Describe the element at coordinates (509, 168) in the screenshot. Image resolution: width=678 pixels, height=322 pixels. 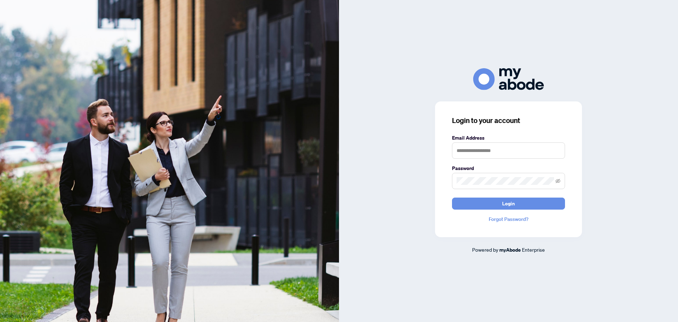
I see `label: Password` at that location.